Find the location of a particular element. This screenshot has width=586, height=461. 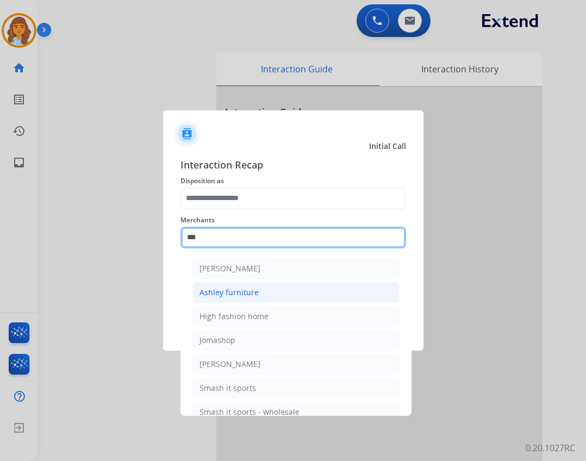

div: Ashley furniture is located at coordinates (229, 292).